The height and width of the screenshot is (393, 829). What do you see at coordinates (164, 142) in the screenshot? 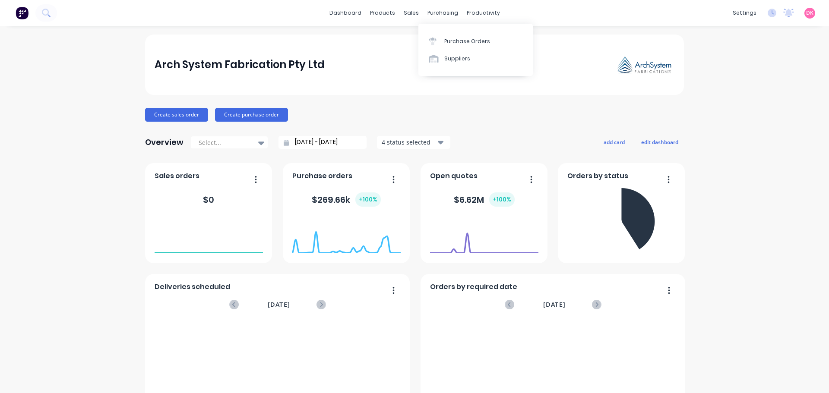
I see `div: Overview` at bounding box center [164, 142].